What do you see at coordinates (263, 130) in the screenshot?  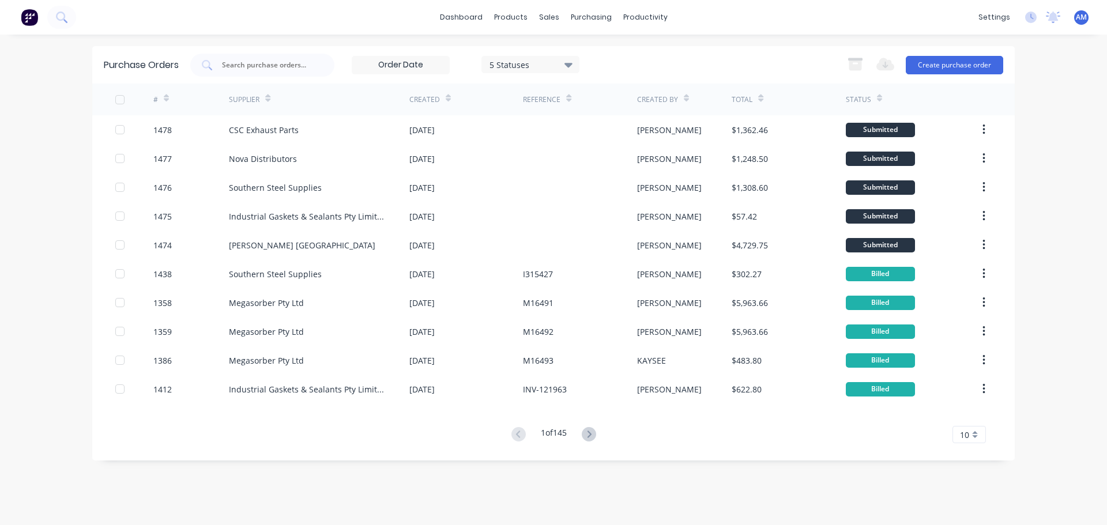 I see `div: CSC Exhaust Parts` at bounding box center [263, 130].